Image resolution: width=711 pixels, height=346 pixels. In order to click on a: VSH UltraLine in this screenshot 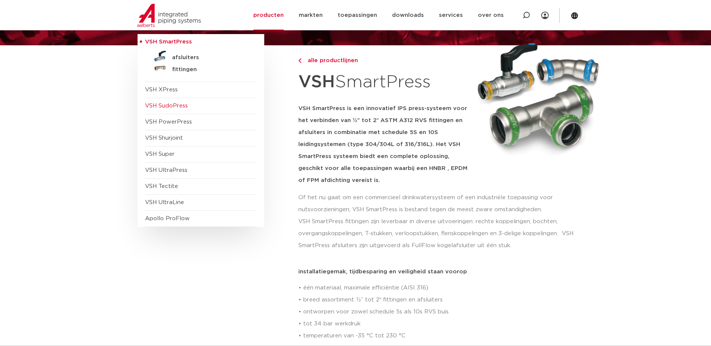, I will do `click(165, 202)`.